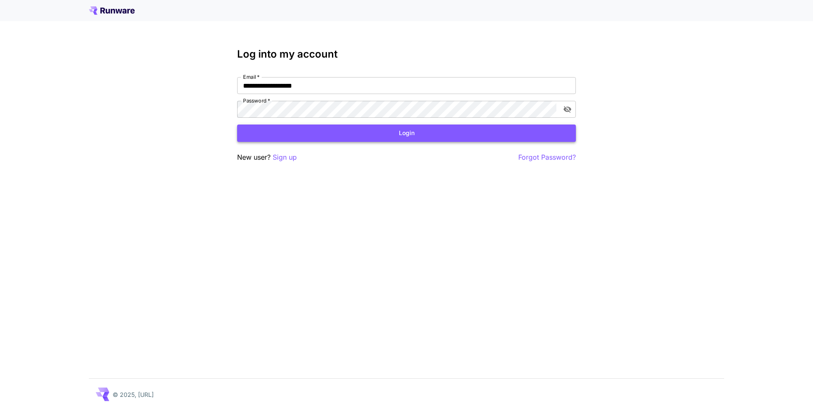 Image resolution: width=813 pixels, height=410 pixels. What do you see at coordinates (406, 133) in the screenshot?
I see `button: Login` at bounding box center [406, 133].